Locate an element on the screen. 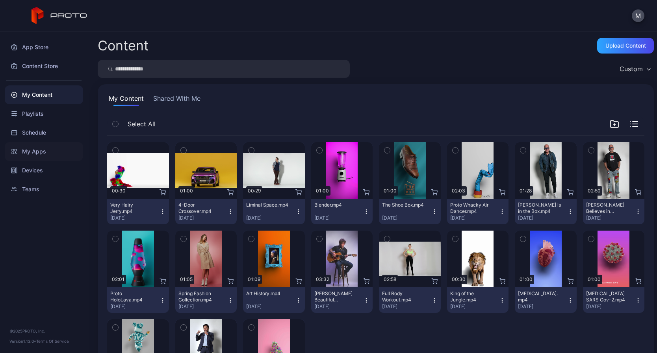 This screenshot has width=657, height=353. a: Teams is located at coordinates (44, 189).